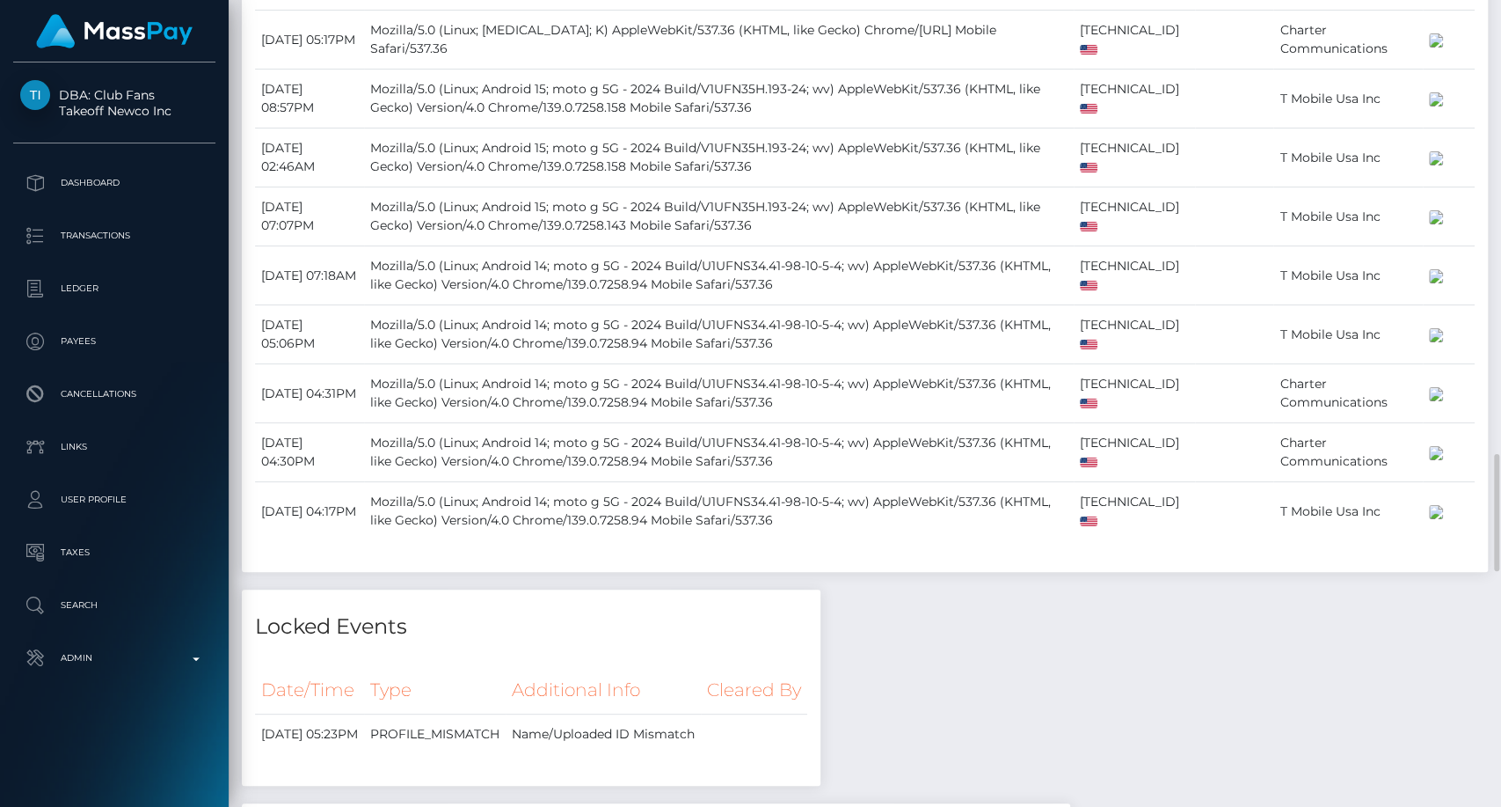 Image resolution: width=1501 pixels, height=807 pixels. I want to click on td: Name/Uploaded ID Mismatch, so click(603, 734).